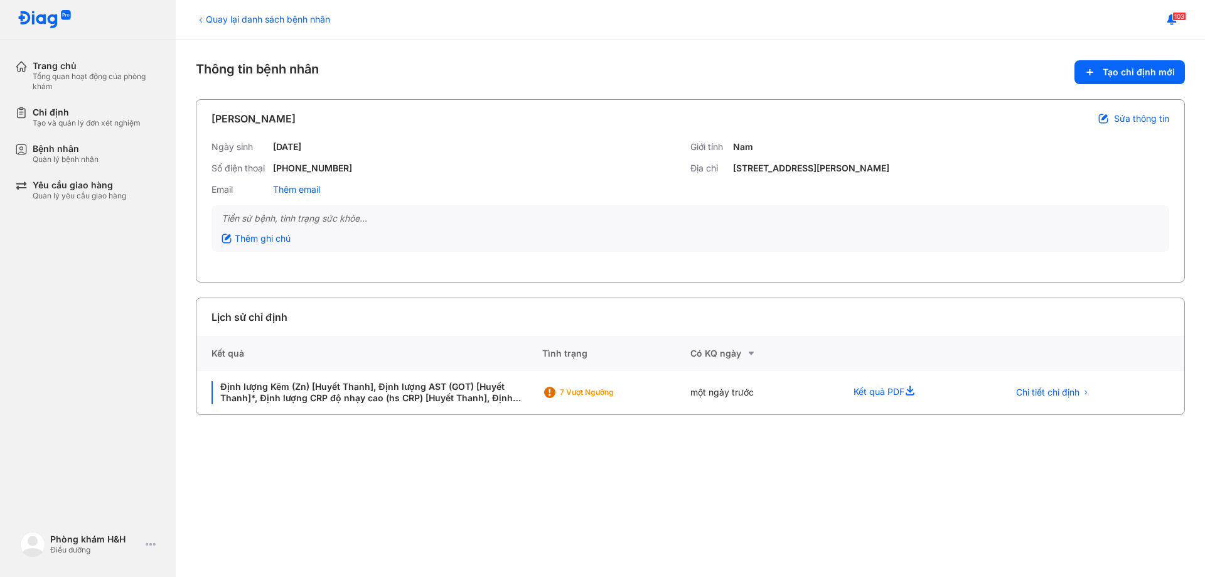 The width and height of the screenshot is (1205, 577). Describe the element at coordinates (97, 66) in the screenshot. I see `div: Trang chủ` at that location.